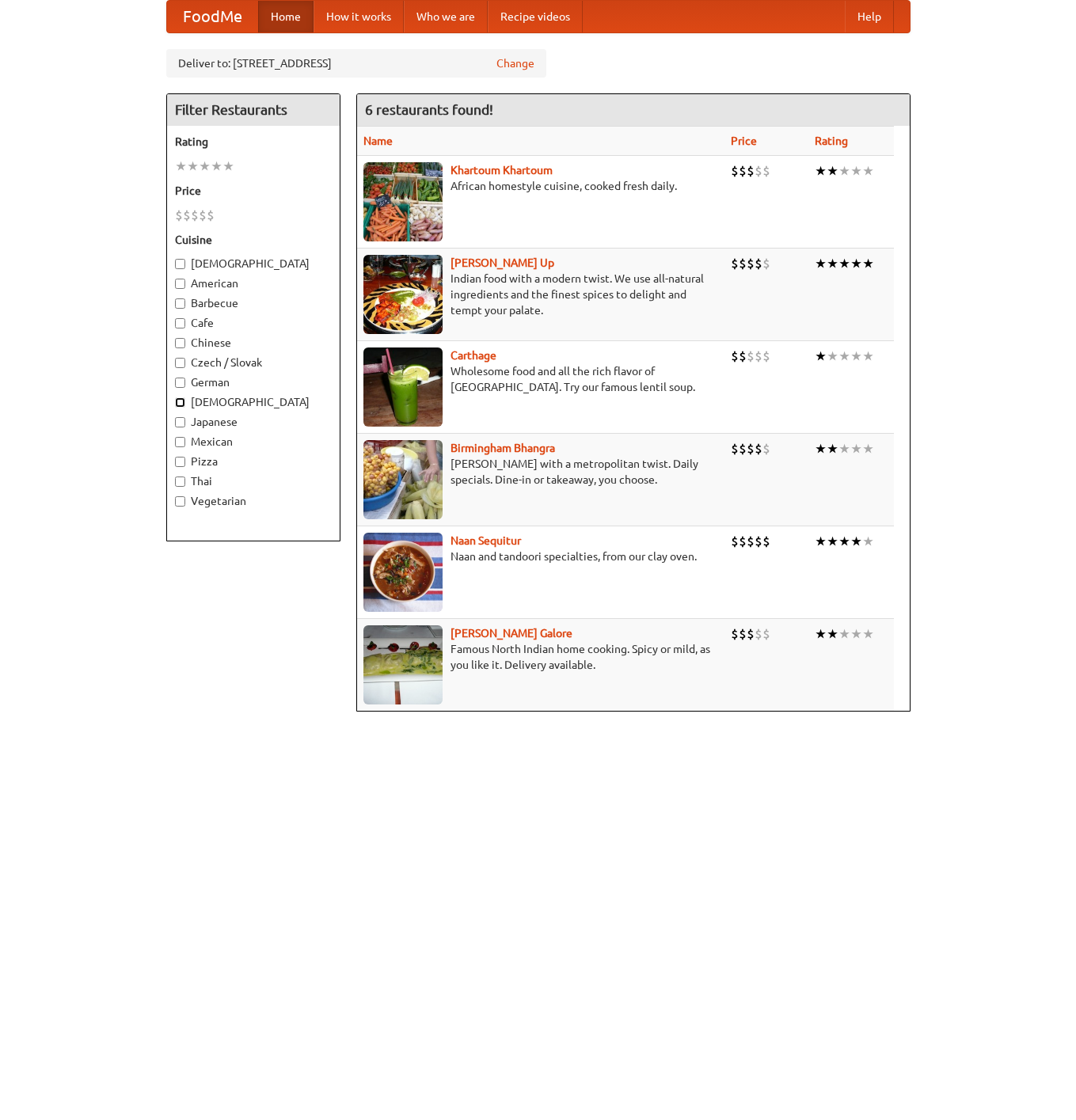  I want to click on ng-pluralize: 6 restaurants found!, so click(429, 109).